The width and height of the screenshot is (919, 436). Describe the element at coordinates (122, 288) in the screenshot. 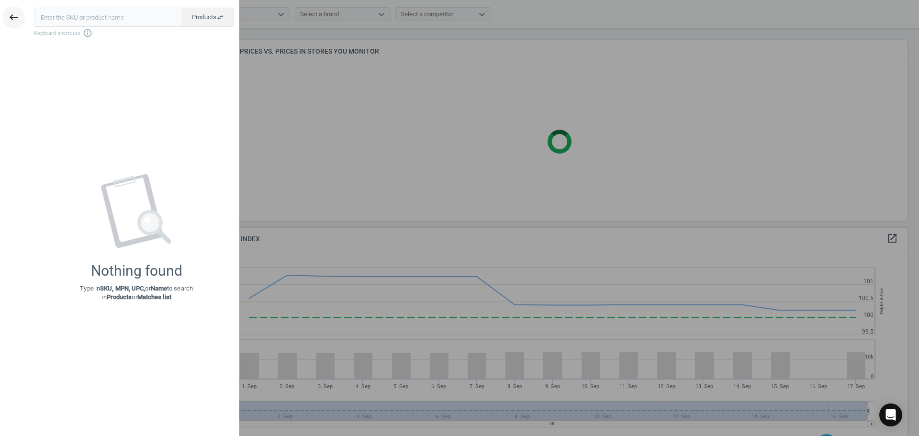

I see `strong: SKU, MPN, UPC,` at that location.